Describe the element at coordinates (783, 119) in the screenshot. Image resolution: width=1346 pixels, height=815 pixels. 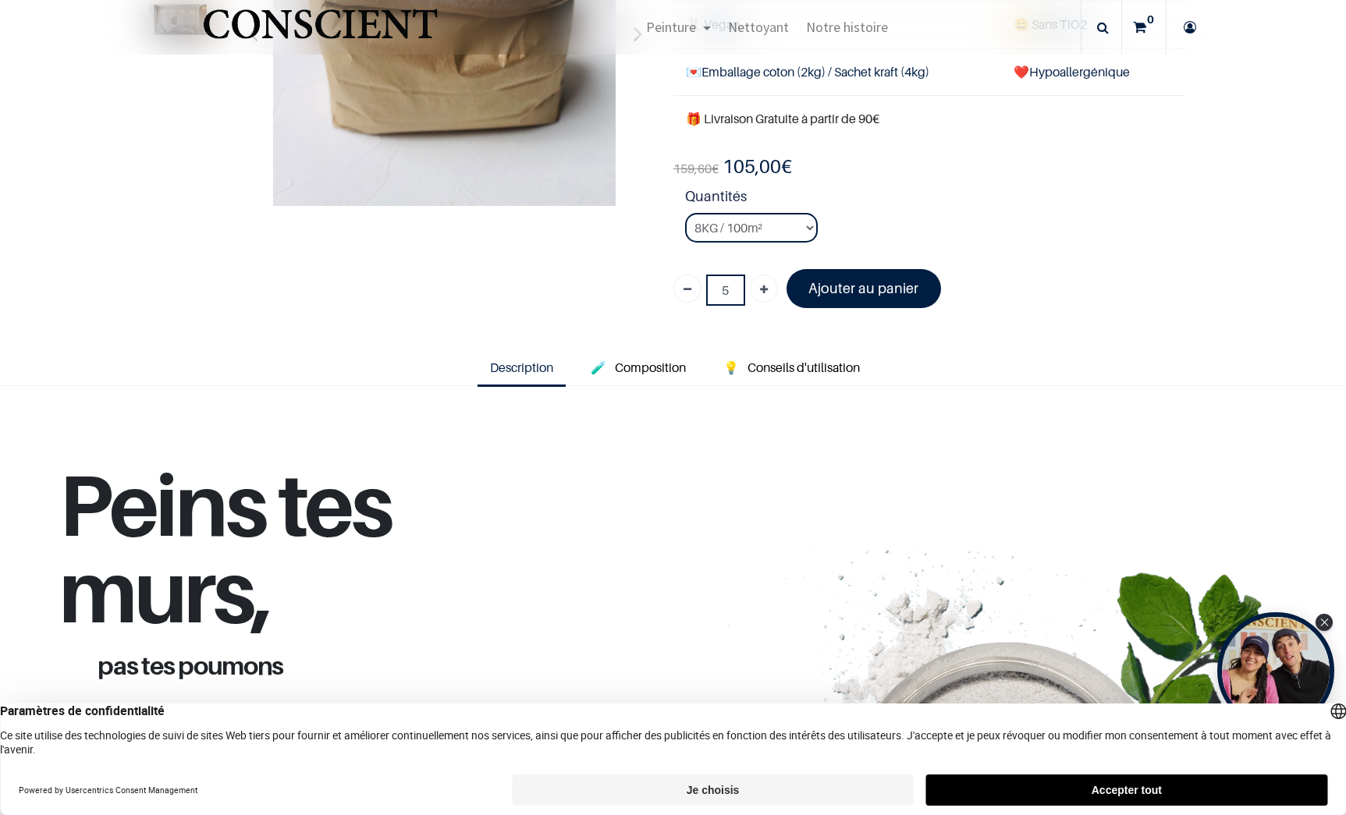
I see `font: 🎁 Livraison Gratuite à partir de 90€` at that location.